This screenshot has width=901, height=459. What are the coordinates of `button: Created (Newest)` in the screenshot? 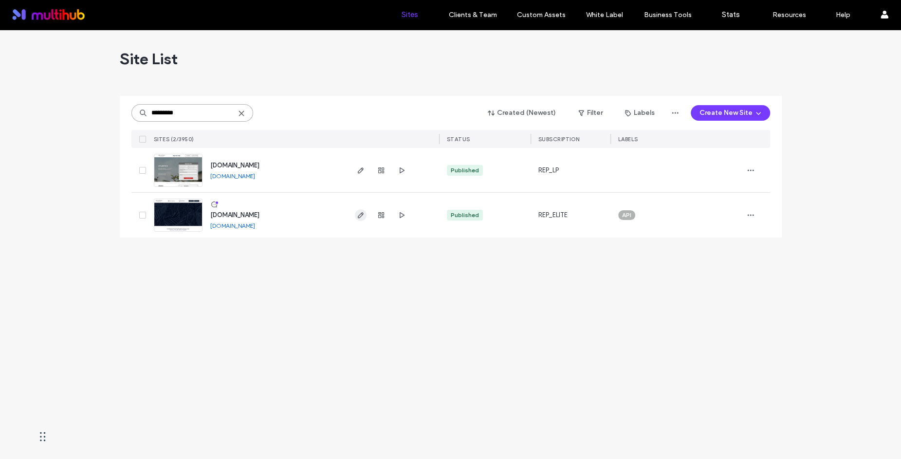 It's located at (522, 113).